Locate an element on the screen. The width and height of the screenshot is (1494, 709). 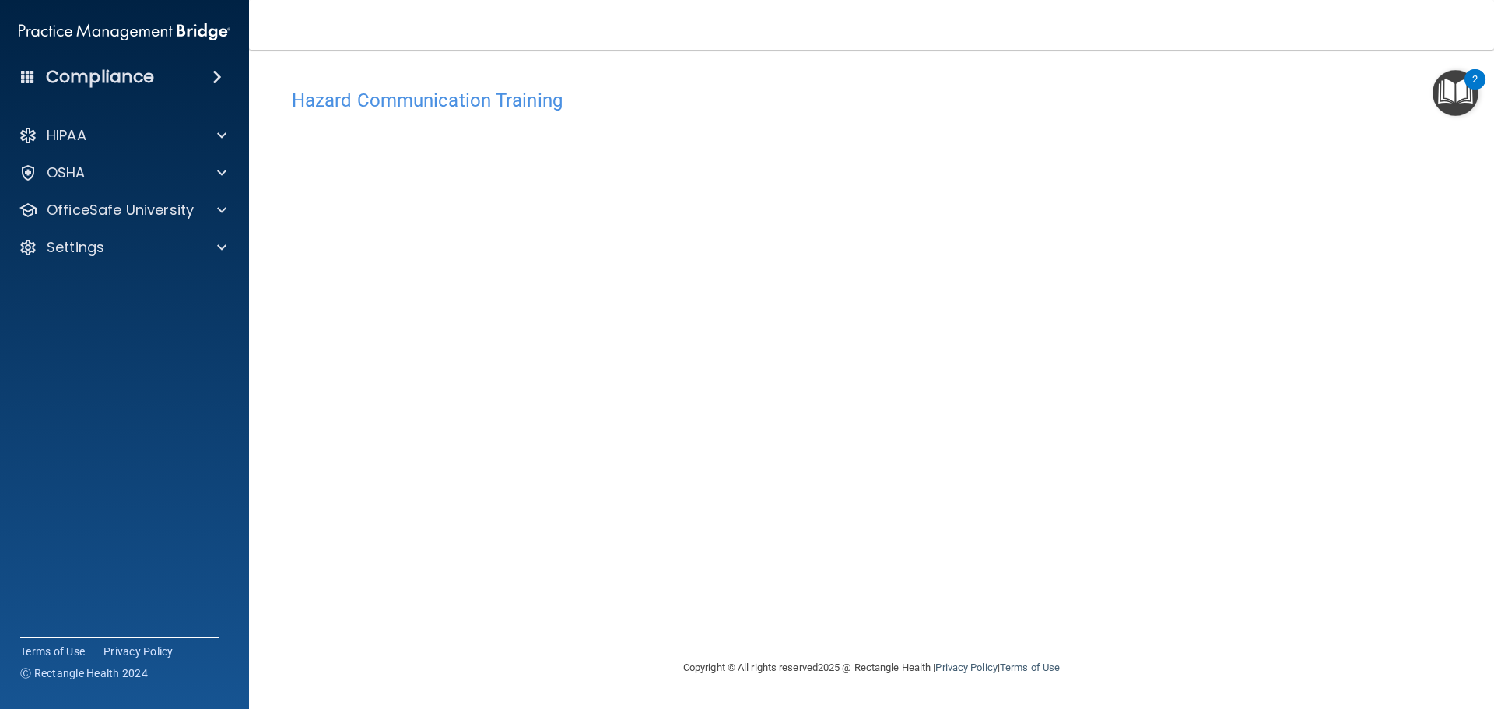
a: OSHA is located at coordinates (122, 173).